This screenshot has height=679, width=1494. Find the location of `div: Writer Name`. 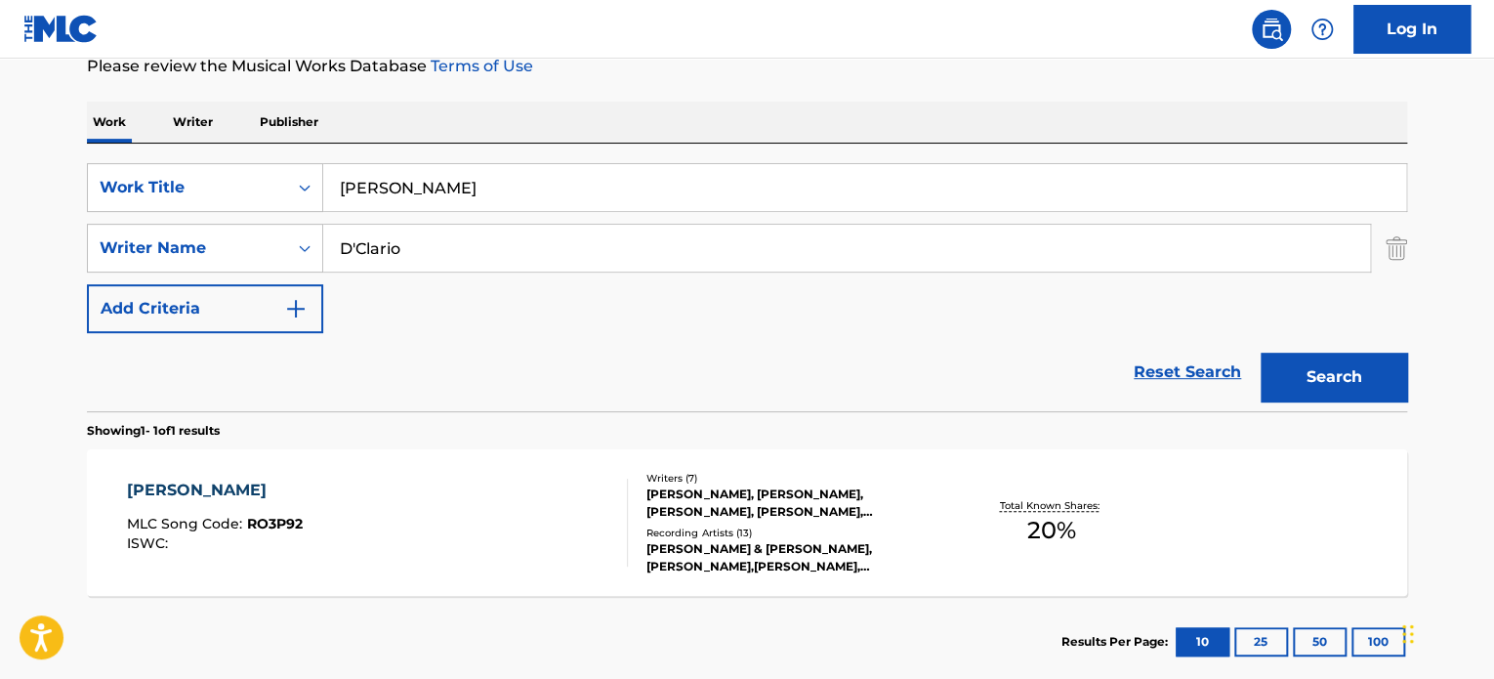

div: Writer Name is located at coordinates (187, 248).